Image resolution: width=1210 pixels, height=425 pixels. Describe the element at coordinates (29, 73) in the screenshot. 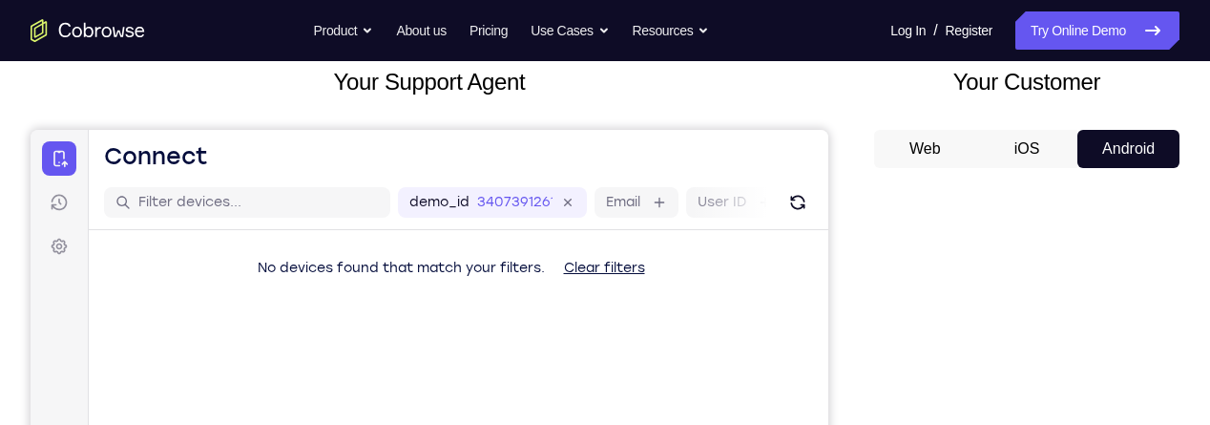

I see `a: Sessions` at that location.